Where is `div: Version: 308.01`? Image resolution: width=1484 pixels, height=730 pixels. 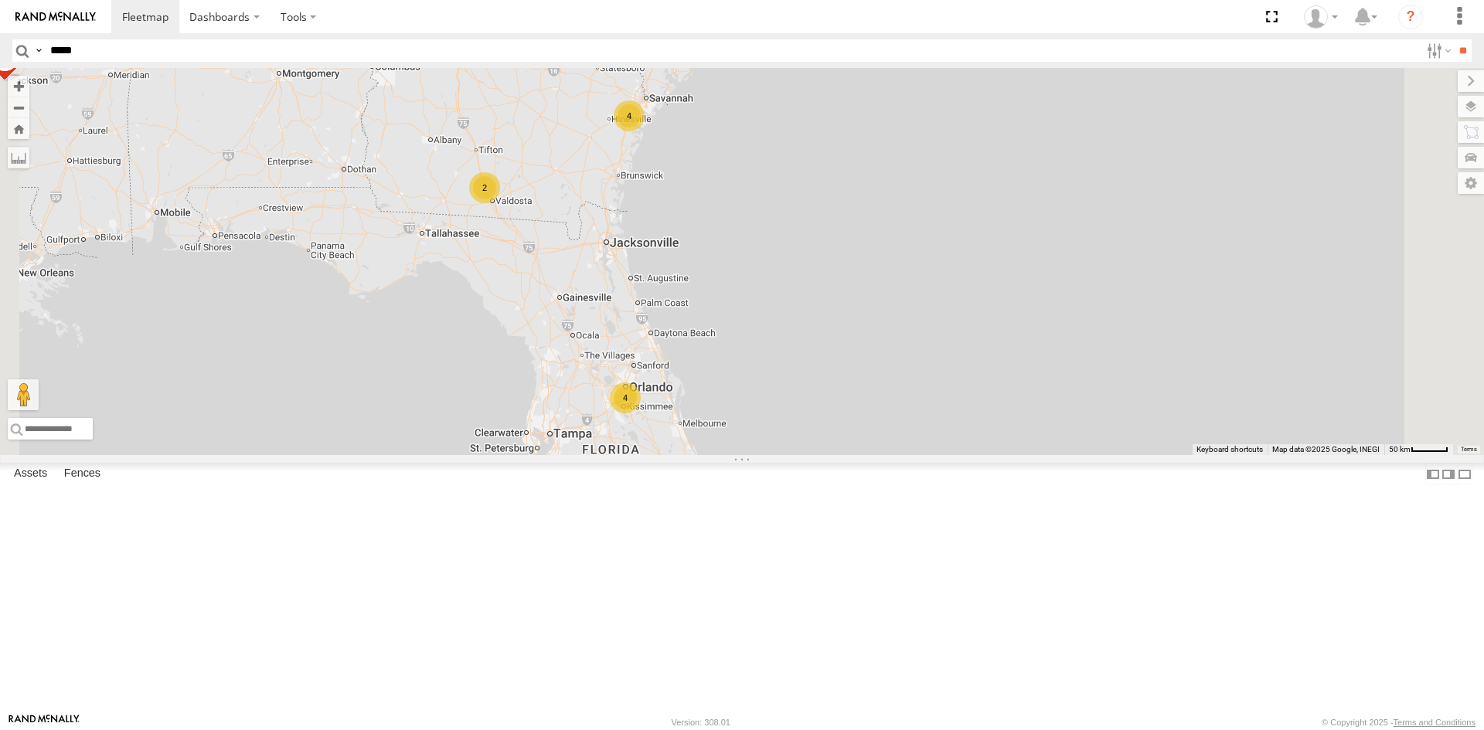 div: Version: 308.01 is located at coordinates (701, 723).